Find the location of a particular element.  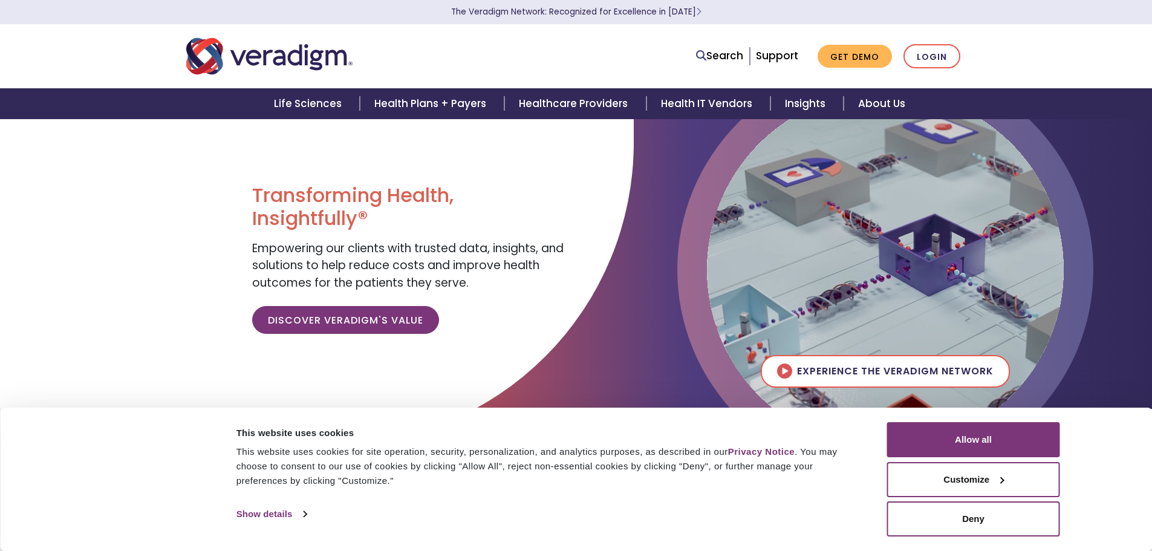

a: Get Demo is located at coordinates (855, 56).